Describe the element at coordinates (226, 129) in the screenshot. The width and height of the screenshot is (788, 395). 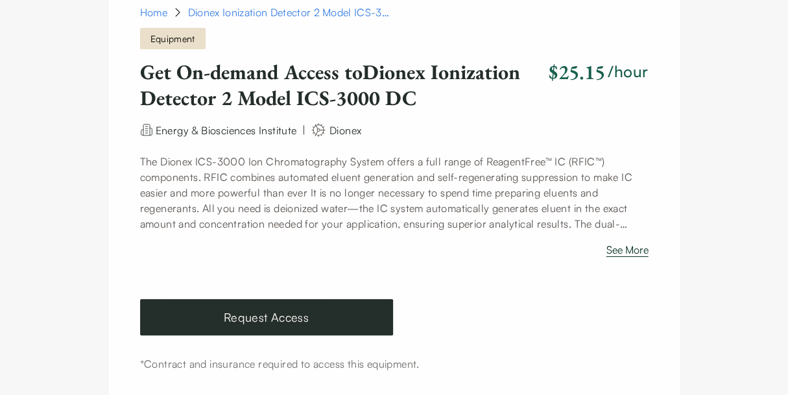
I see `a: Energy & Biosciences Institute` at that location.